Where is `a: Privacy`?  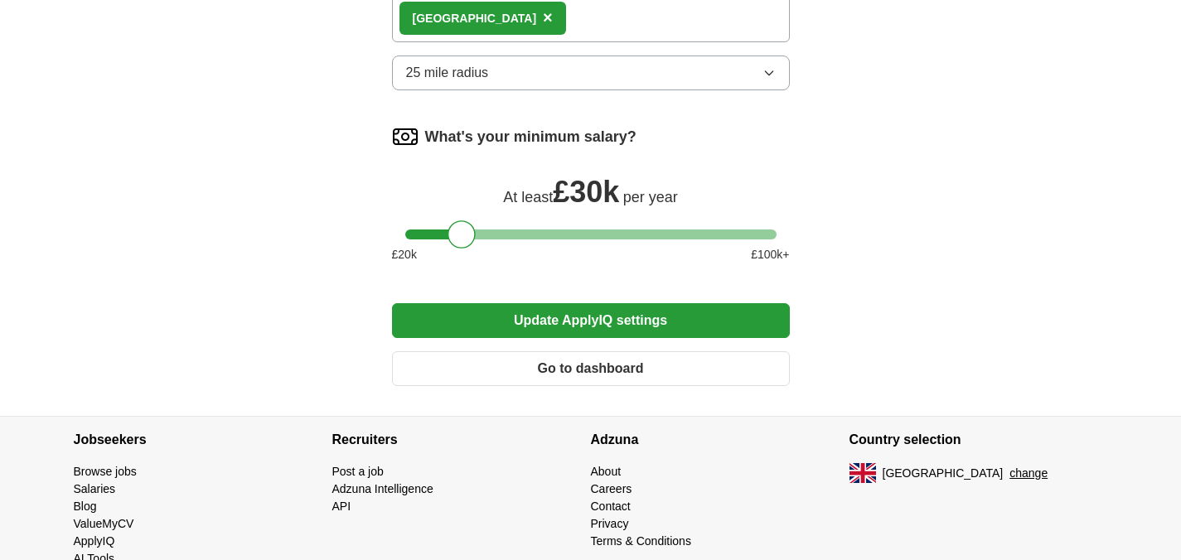
a: Privacy is located at coordinates (610, 524).